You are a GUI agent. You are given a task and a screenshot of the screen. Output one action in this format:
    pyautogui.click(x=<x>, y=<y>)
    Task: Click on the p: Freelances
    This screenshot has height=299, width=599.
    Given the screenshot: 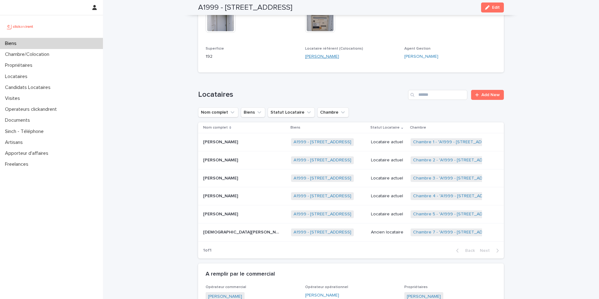 What is the action you would take?
    pyautogui.click(x=18, y=164)
    